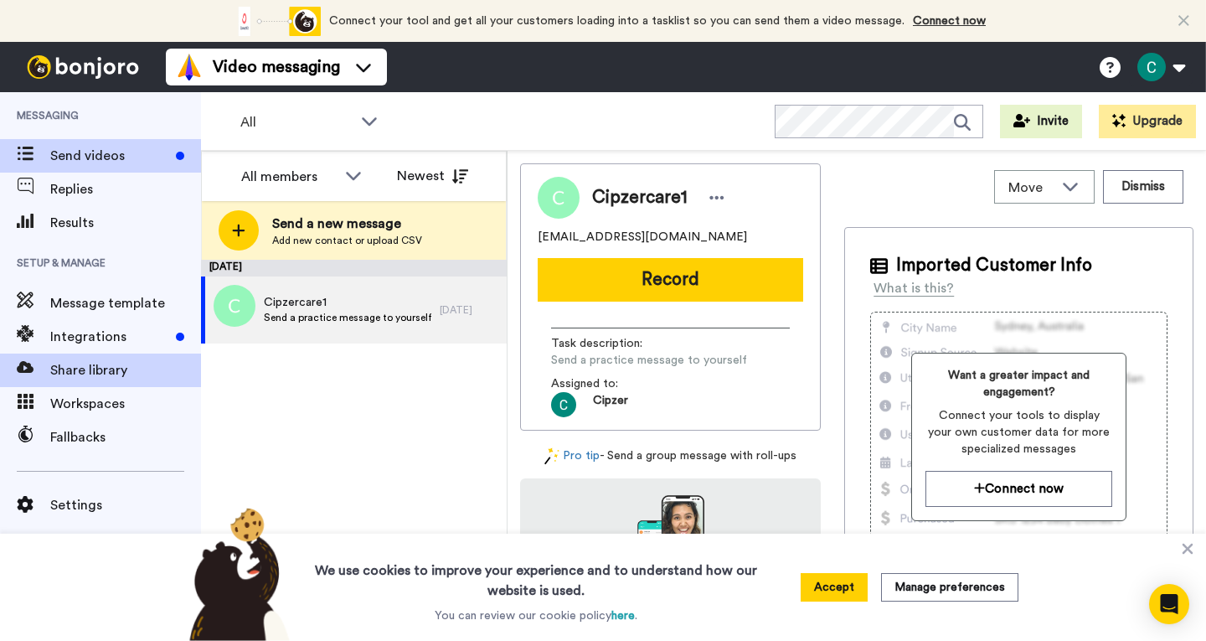 This screenshot has width=1206, height=641. Describe the element at coordinates (126, 505) in the screenshot. I see `span: Settings` at that location.